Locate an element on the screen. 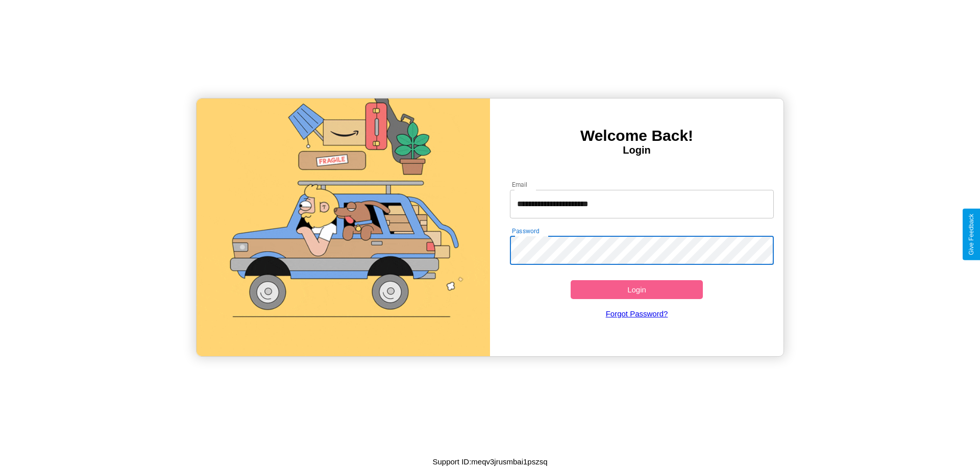  label: Password is located at coordinates (525, 231).